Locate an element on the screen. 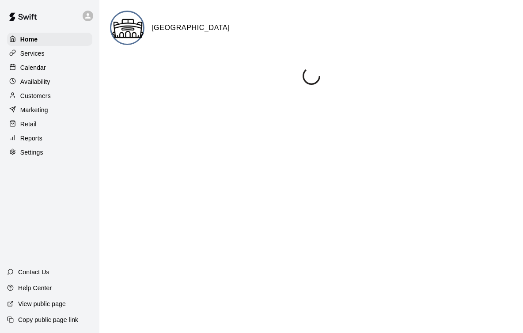 The image size is (523, 333). a: Availability is located at coordinates (49, 82).